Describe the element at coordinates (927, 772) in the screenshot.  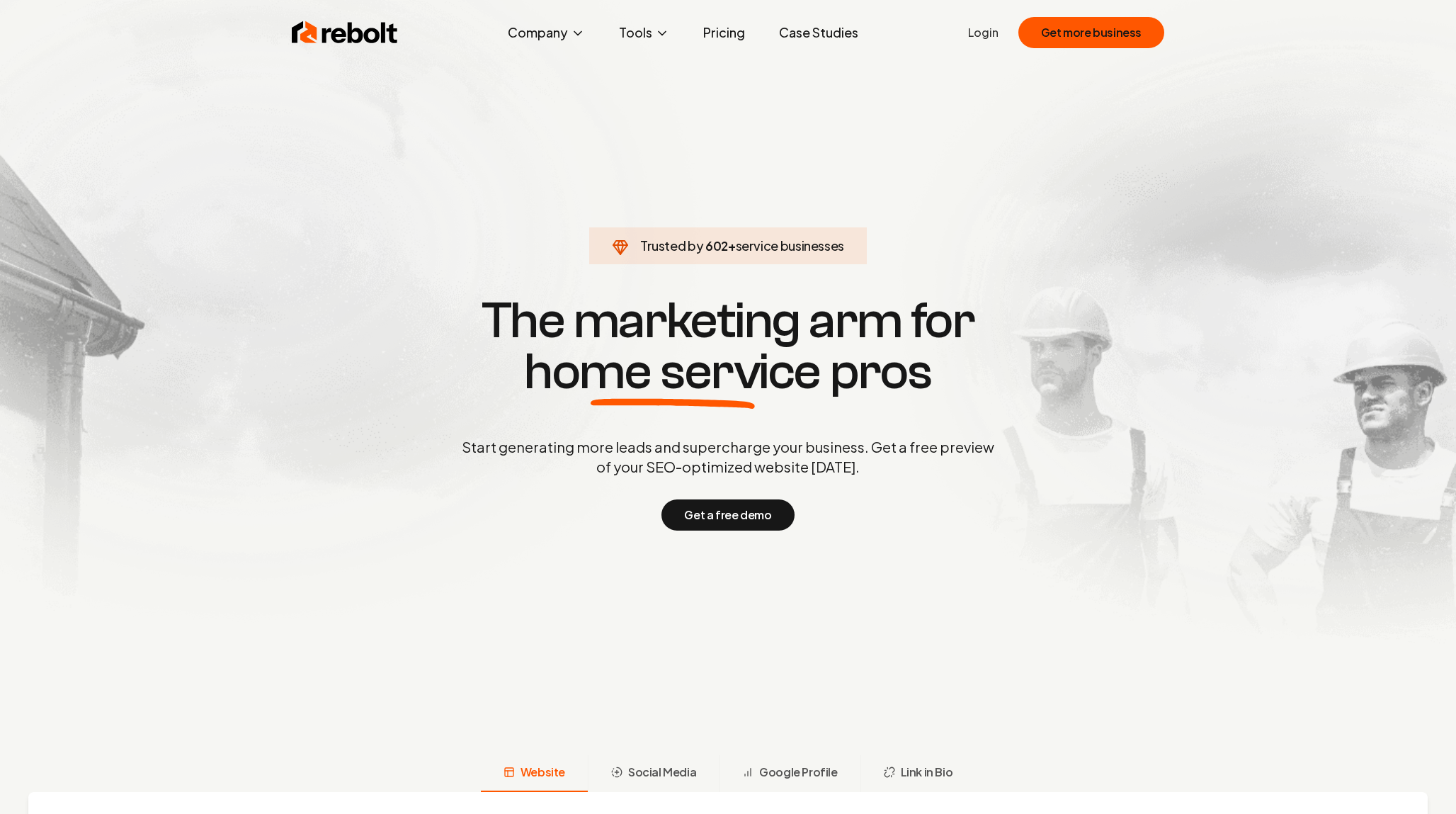
I see `span: Link in Bio` at that location.